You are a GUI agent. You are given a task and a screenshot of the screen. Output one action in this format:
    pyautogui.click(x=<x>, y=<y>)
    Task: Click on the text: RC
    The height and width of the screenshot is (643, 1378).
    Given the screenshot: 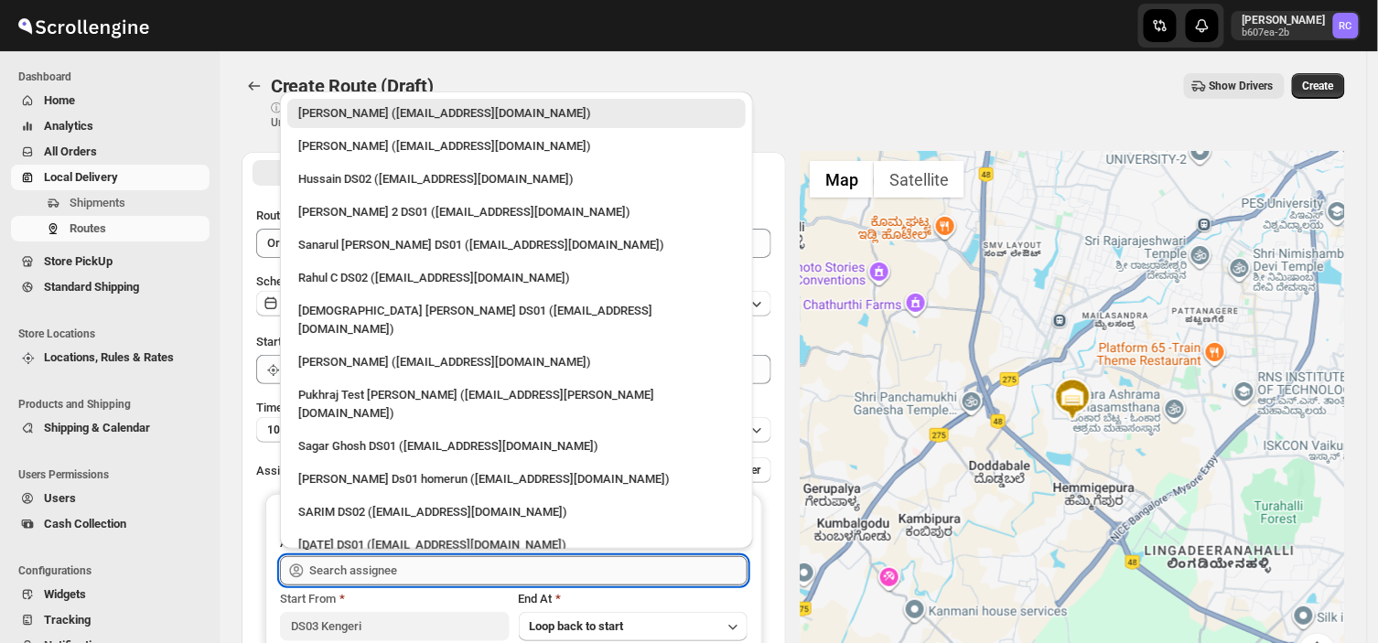 What is the action you would take?
    pyautogui.click(x=1346, y=26)
    